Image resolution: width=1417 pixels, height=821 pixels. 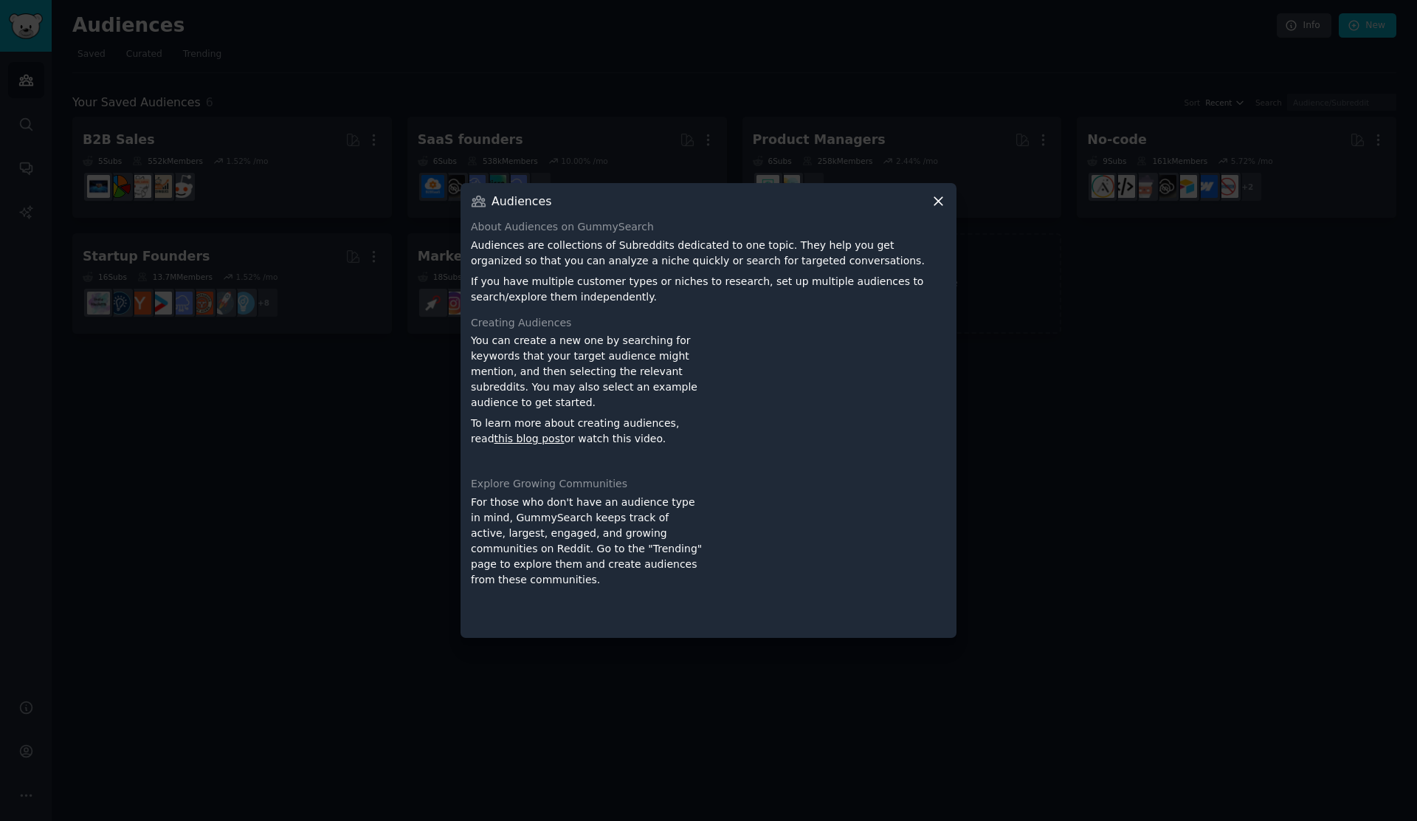 I want to click on p: If you have multiple customer types or niches to research, set up multiple audiences to search/ex..., so click(x=709, y=289).